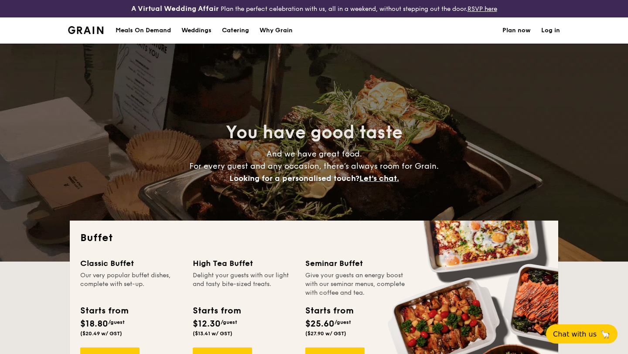 The image size is (628, 354). What do you see at coordinates (314, 238) in the screenshot?
I see `h2: Buffet` at bounding box center [314, 238].